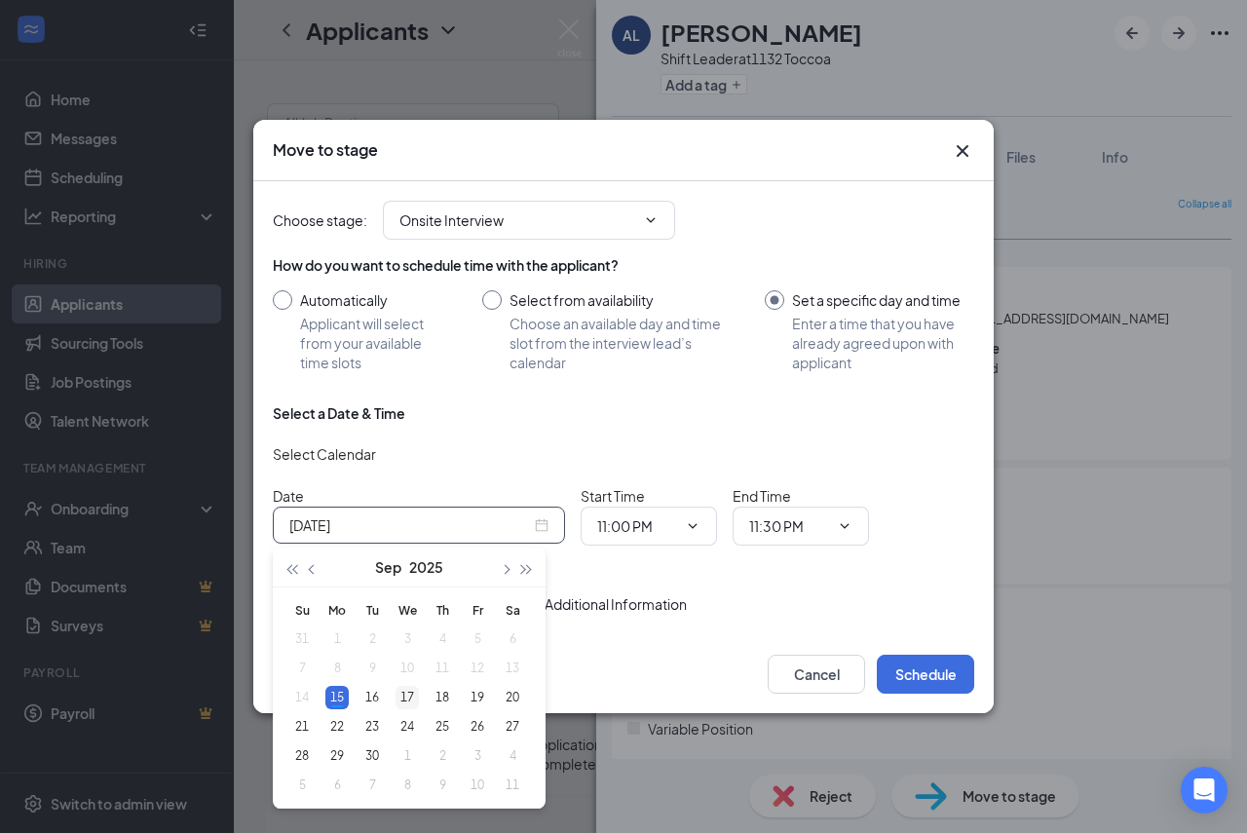  I want to click on th: Th, so click(442, 610).